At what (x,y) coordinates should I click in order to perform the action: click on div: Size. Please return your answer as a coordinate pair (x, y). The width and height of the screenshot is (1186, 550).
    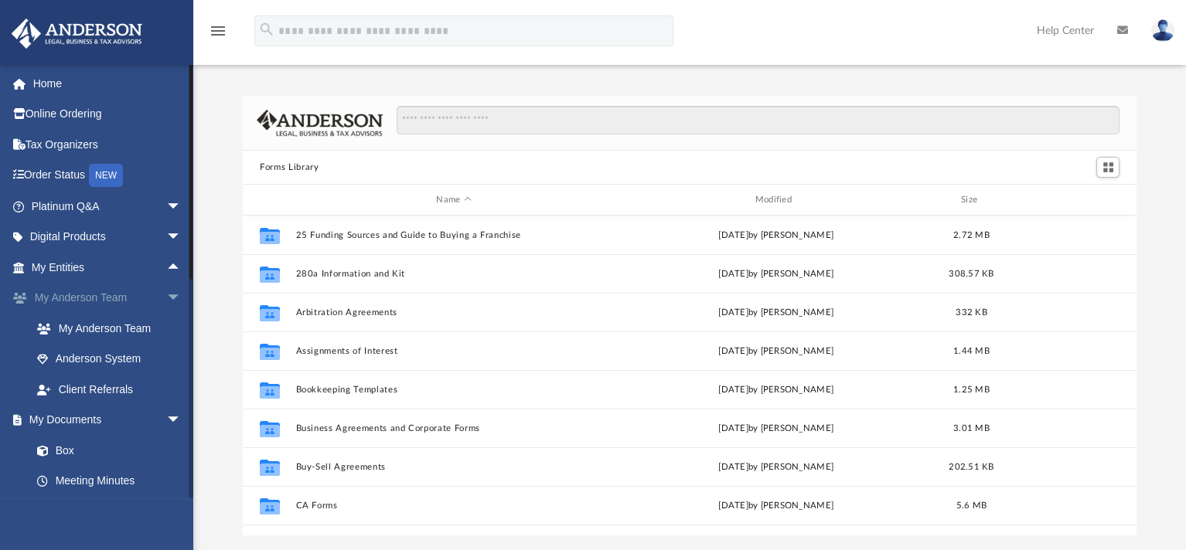
    Looking at the image, I should click on (972, 200).